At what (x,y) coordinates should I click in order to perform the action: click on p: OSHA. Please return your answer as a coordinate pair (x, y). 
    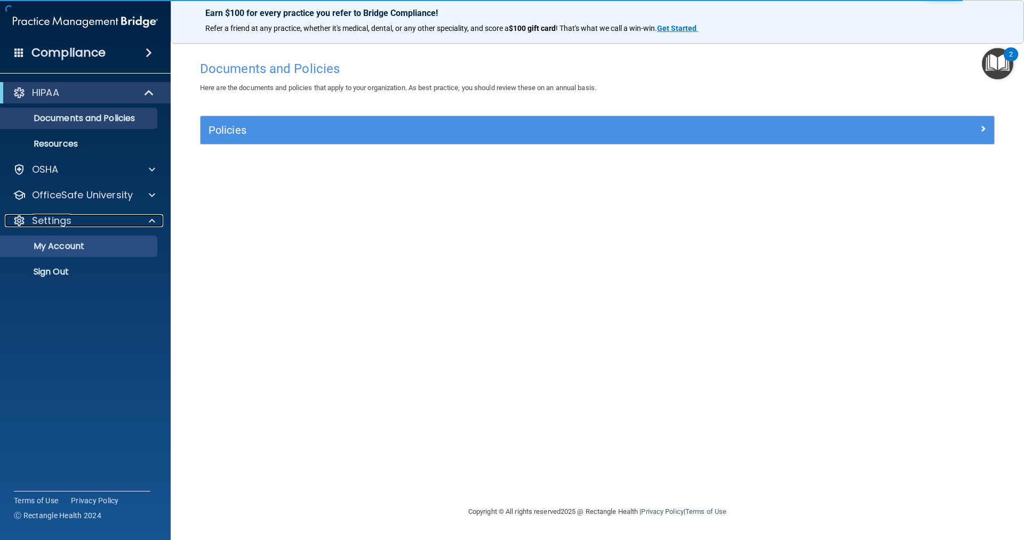
    Looking at the image, I should click on (45, 170).